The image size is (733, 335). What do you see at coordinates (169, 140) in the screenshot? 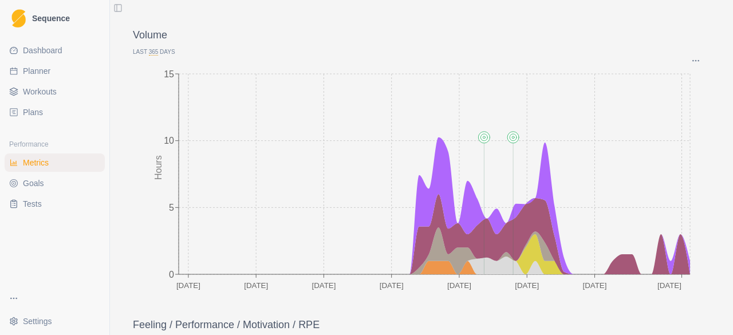
I see `tspan: 10` at bounding box center [169, 140].